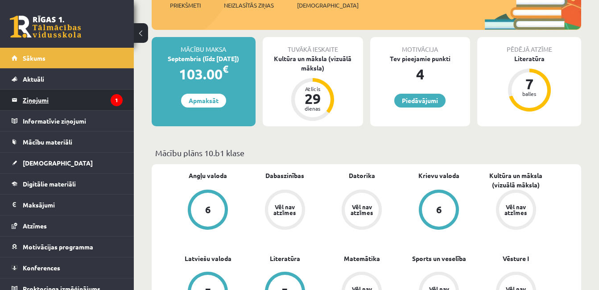 This screenshot has width=599, height=290. Describe the element at coordinates (49, 184) in the screenshot. I see `span: Digitālie materiāli` at that location.